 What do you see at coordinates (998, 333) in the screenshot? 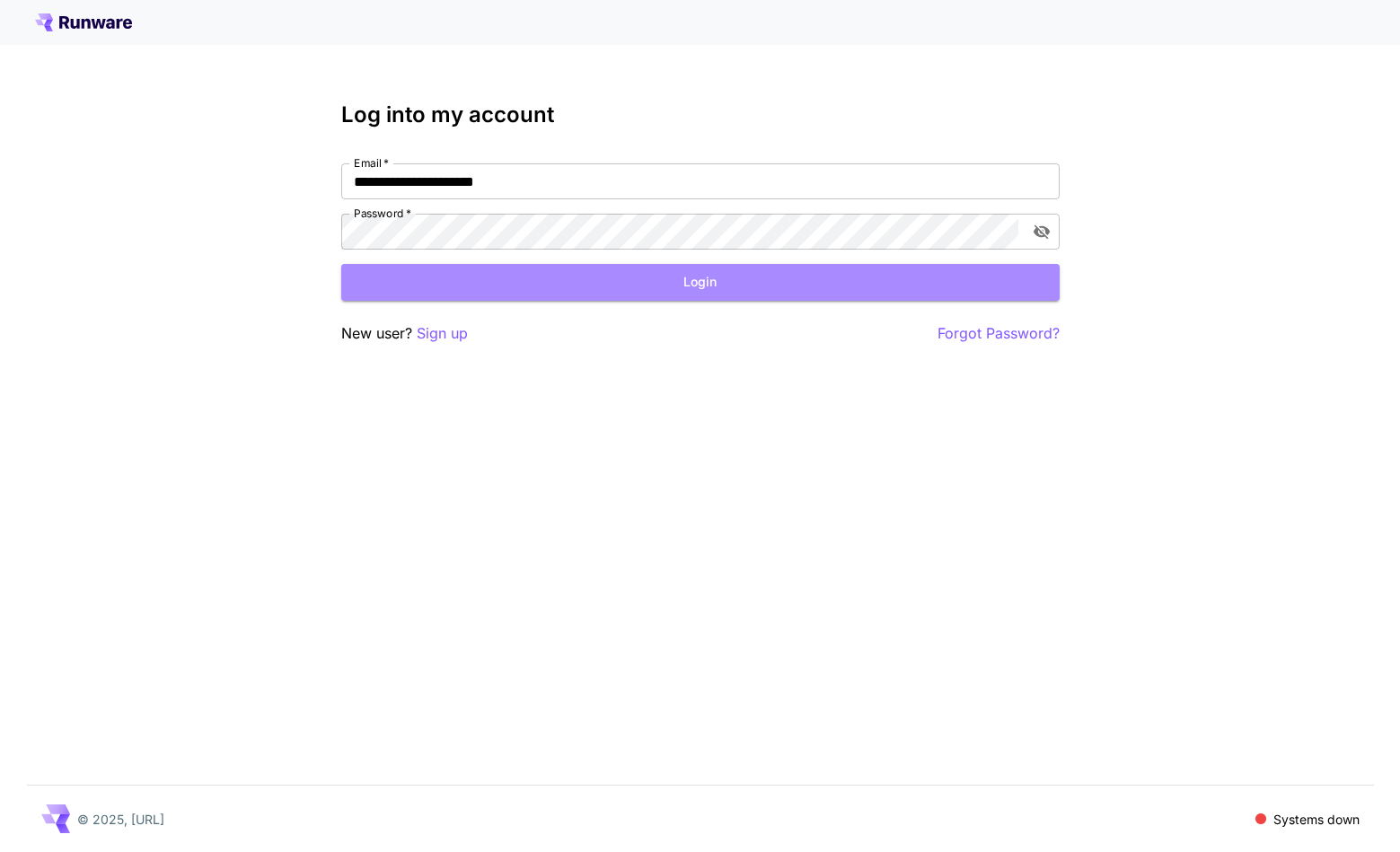
I see `button: Forgot Password?` at bounding box center [998, 333].